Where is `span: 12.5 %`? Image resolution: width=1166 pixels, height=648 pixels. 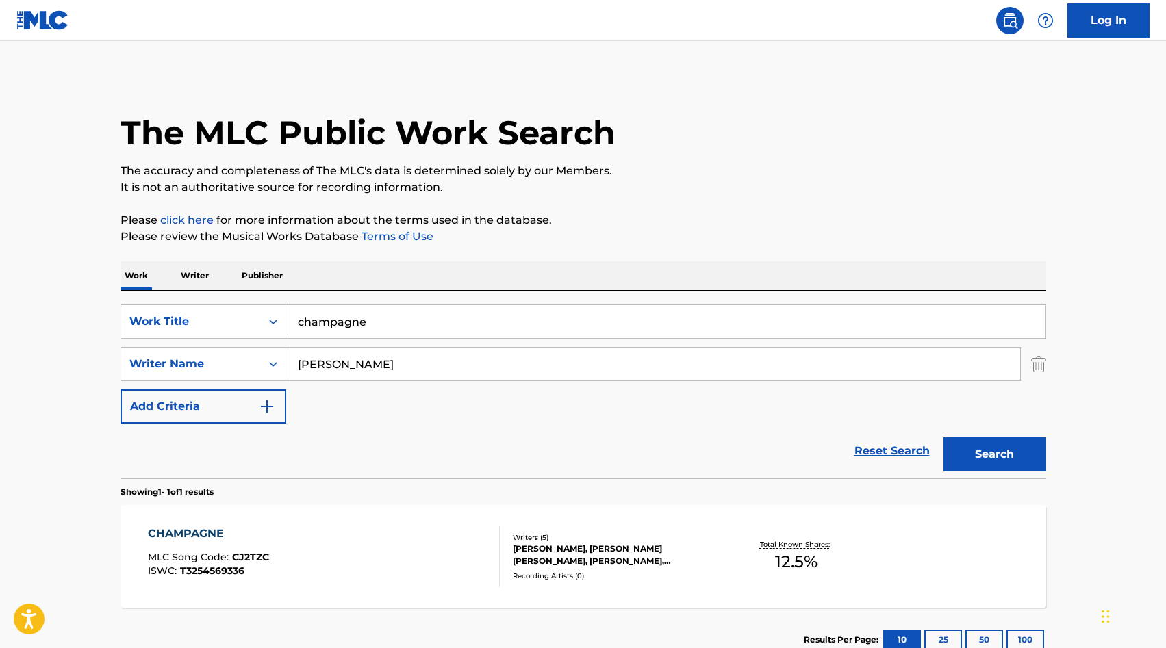 span: 12.5 % is located at coordinates (796, 562).